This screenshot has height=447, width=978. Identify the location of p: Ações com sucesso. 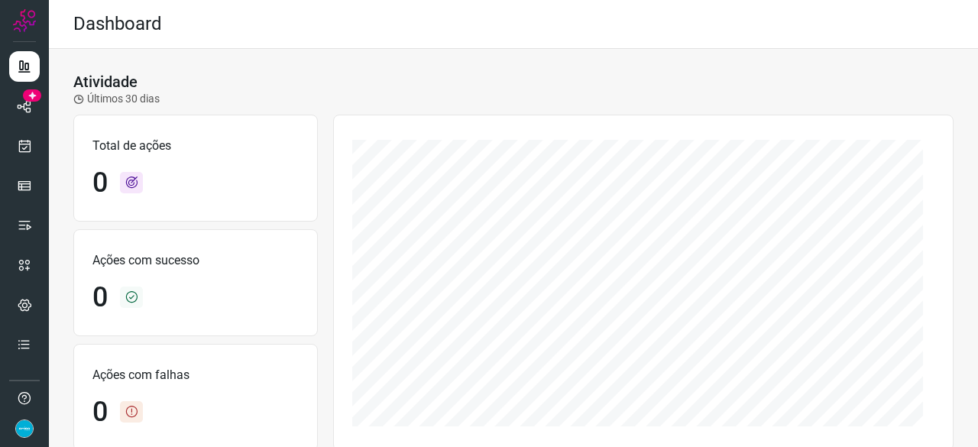
(196, 260).